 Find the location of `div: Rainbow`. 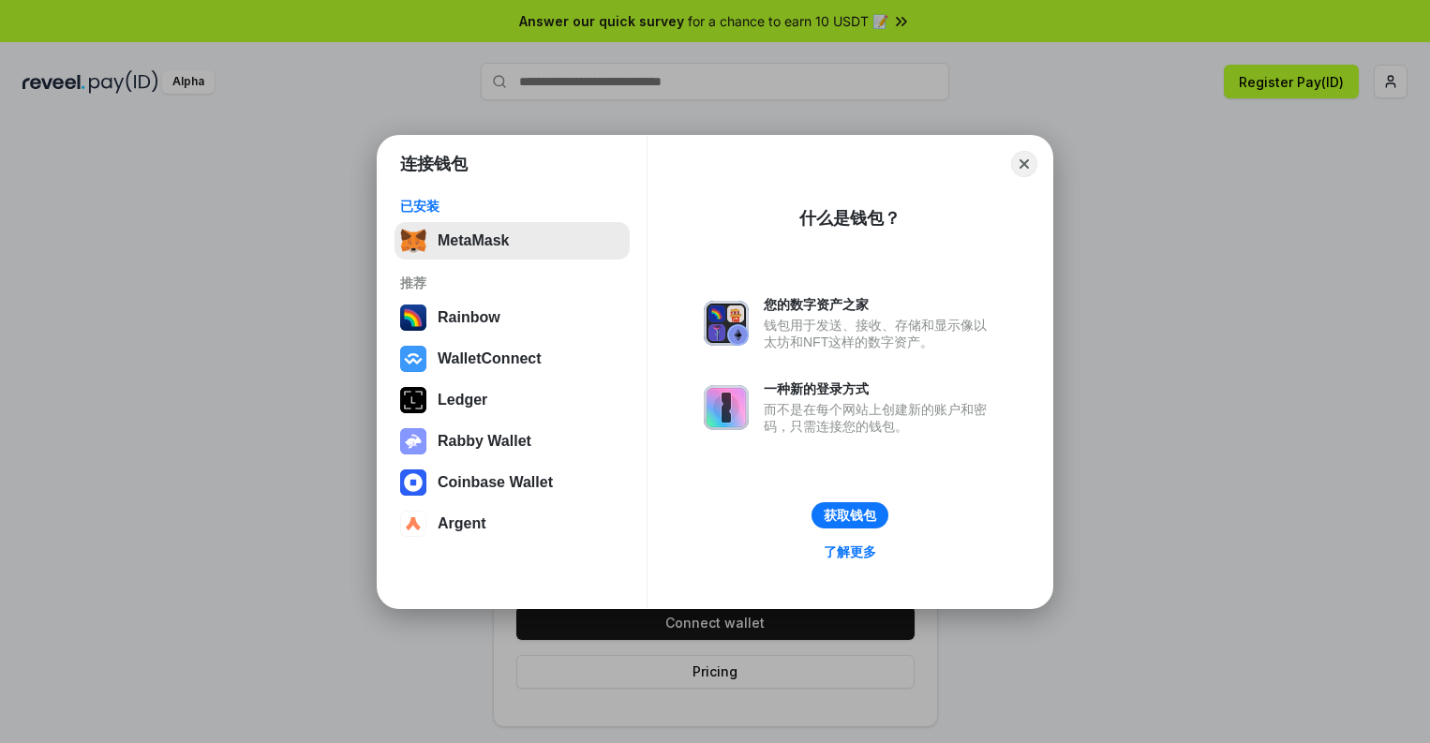

div: Rainbow is located at coordinates (468, 318).